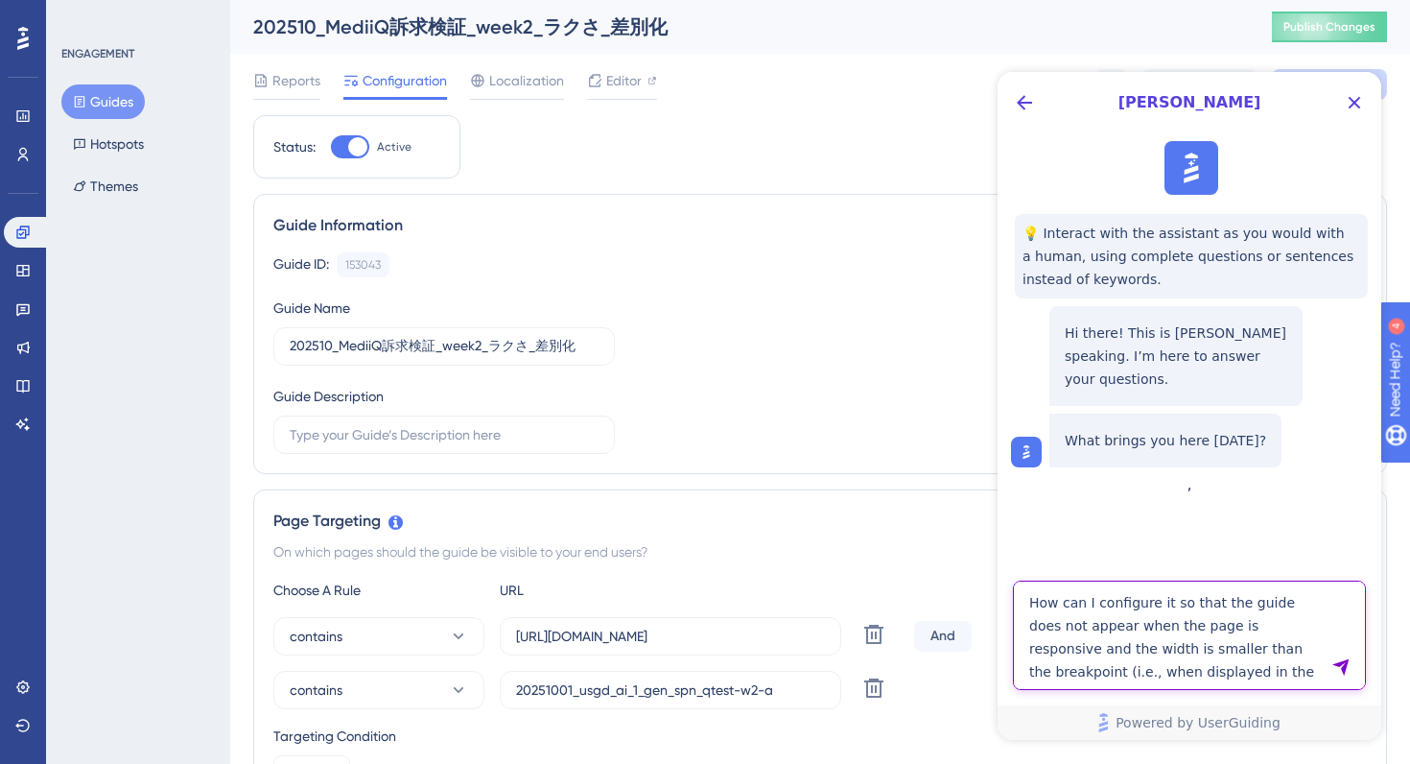 The image size is (1410, 764). Describe the element at coordinates (405, 81) in the screenshot. I see `span: Configuration` at that location.